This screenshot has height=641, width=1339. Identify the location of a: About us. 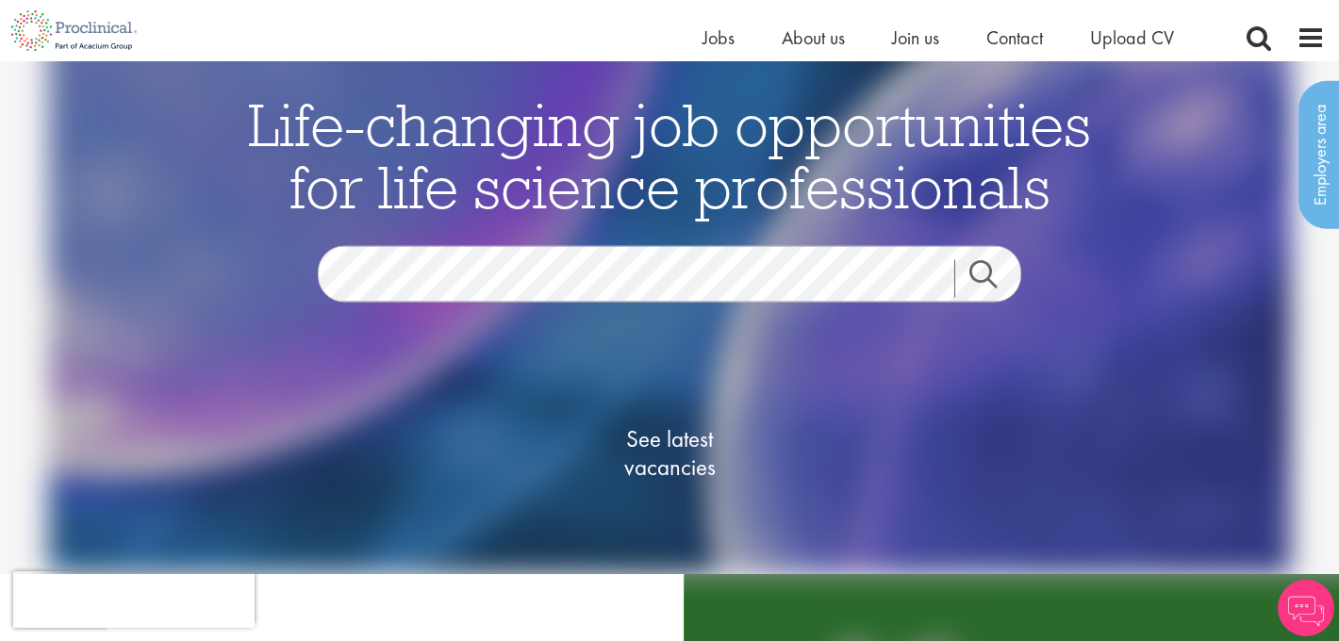
(813, 38).